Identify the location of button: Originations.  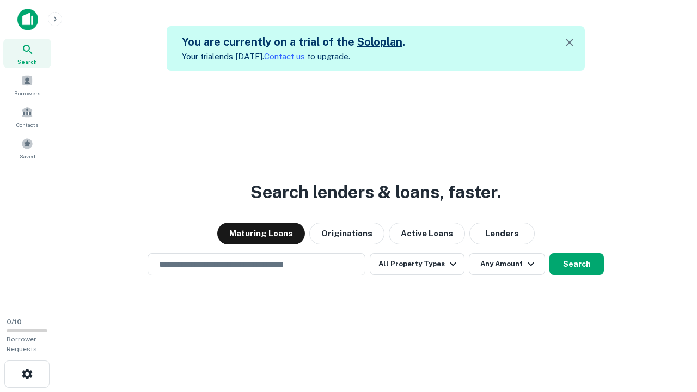
(347, 234).